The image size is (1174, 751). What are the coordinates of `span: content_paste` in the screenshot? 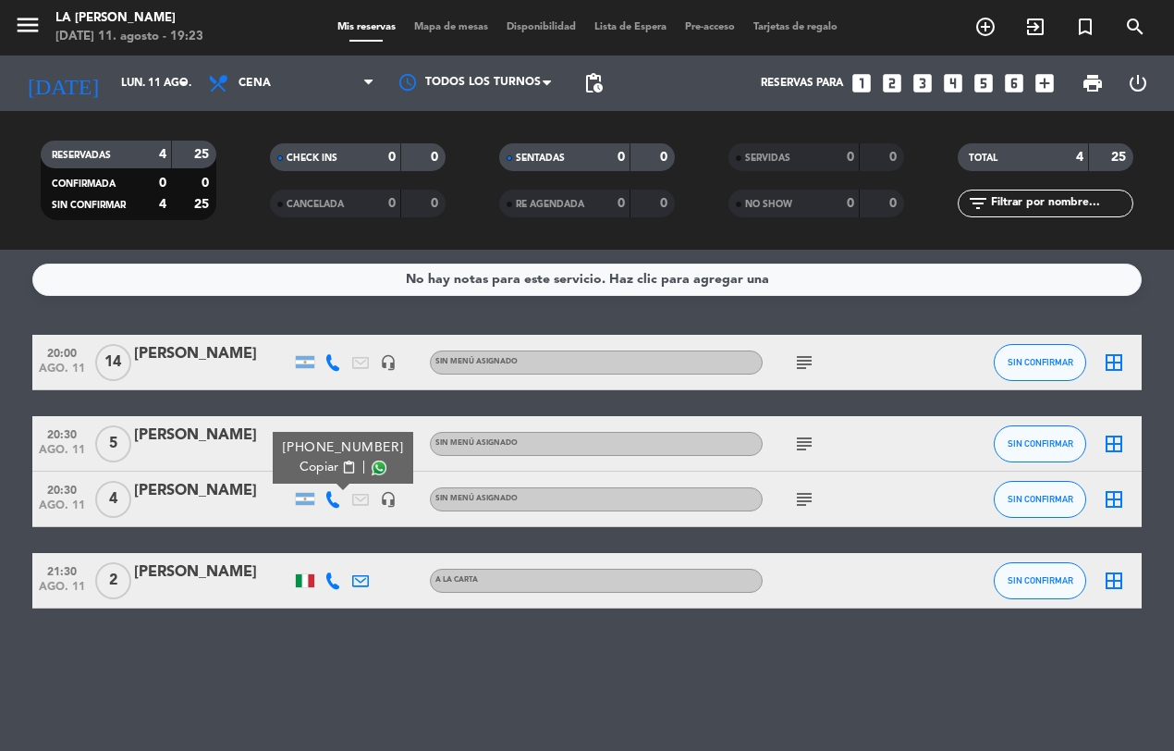 It's located at (348, 467).